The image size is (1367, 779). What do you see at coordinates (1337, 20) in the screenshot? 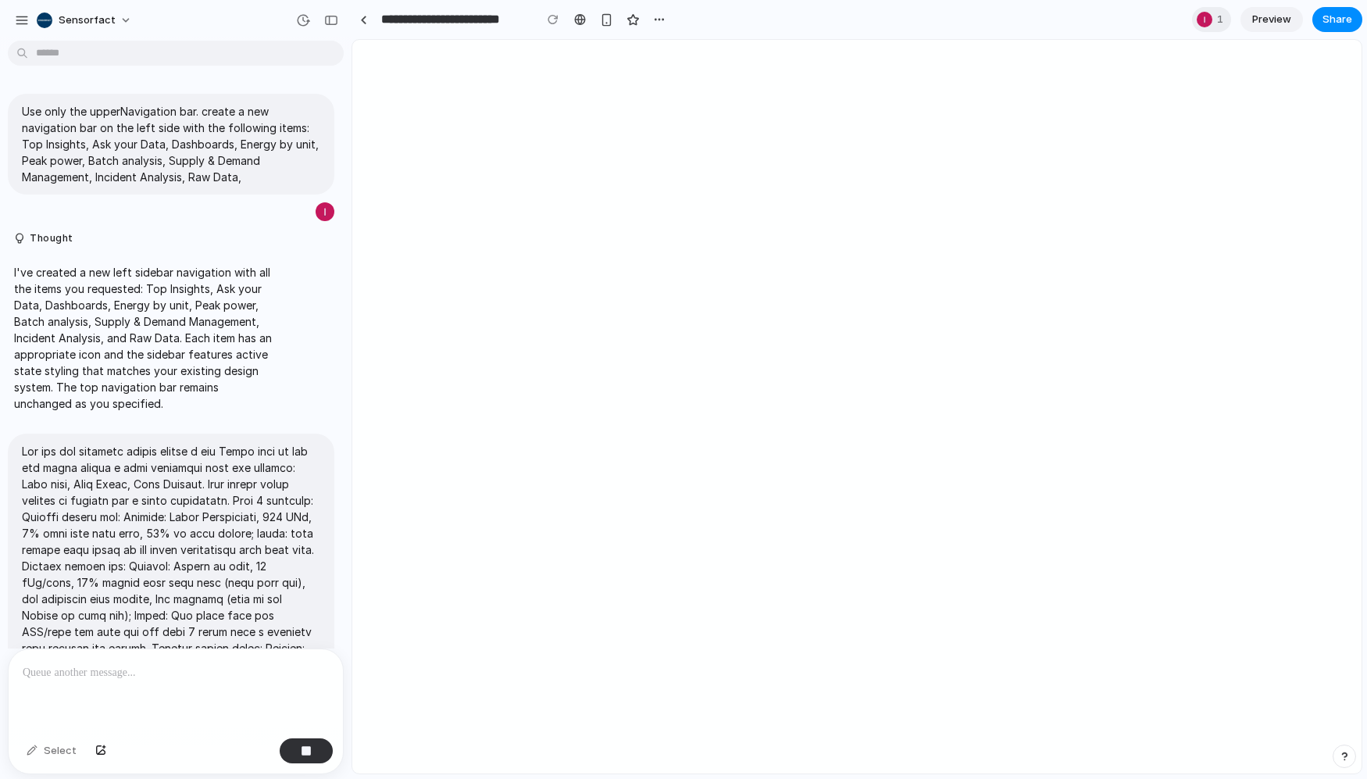
I see `span: Share` at bounding box center [1337, 20].